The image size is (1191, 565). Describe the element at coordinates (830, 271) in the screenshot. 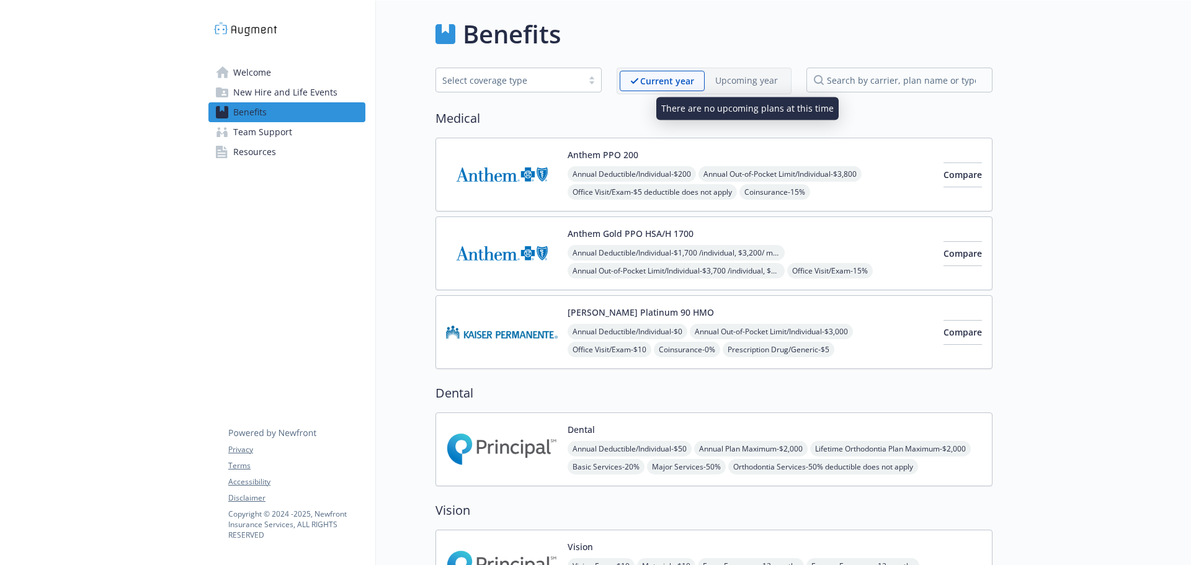

I see `span: Office Visit/Exam - 15%` at that location.